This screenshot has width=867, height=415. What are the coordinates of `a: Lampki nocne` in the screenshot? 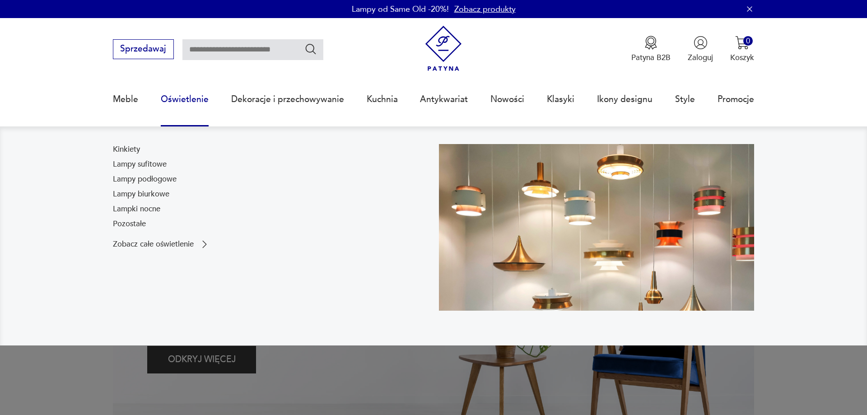 It's located at (136, 209).